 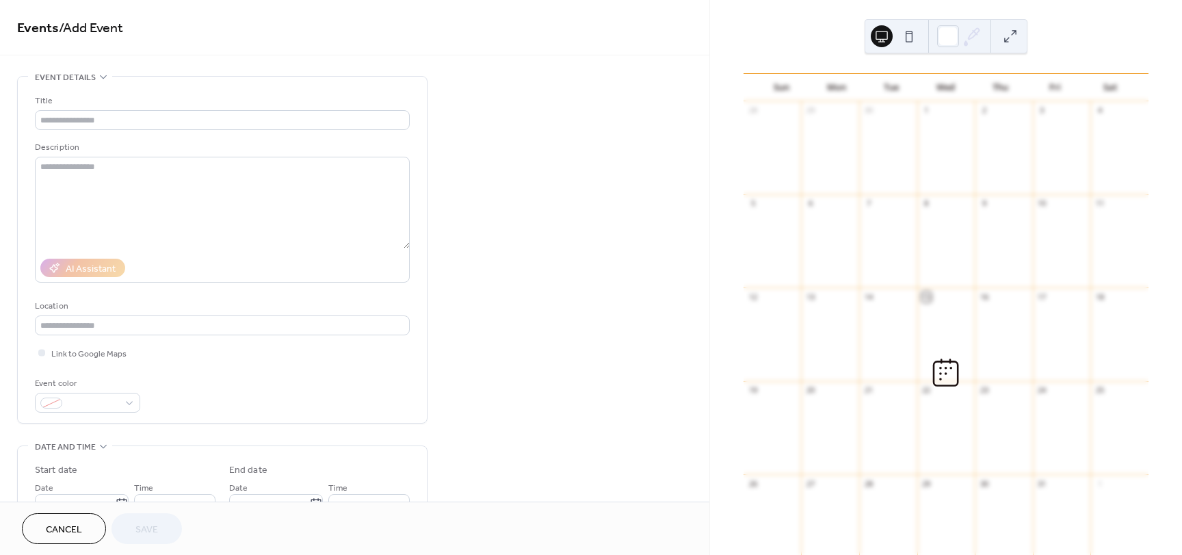 I want to click on div: 21, so click(x=868, y=390).